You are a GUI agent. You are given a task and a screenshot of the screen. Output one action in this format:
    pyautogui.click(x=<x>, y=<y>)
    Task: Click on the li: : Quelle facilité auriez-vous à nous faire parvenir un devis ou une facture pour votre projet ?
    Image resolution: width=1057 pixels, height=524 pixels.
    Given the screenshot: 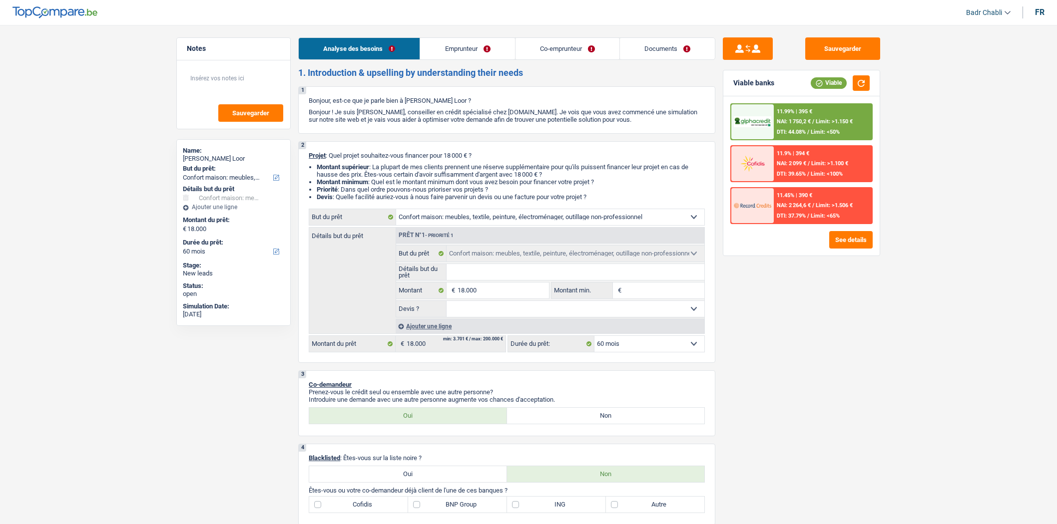 What is the action you would take?
    pyautogui.click(x=510, y=197)
    